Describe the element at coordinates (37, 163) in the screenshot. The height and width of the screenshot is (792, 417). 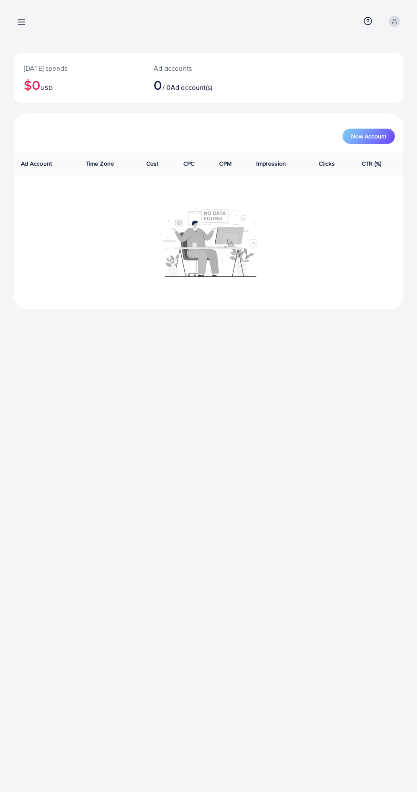
I see `span: Ad Account` at that location.